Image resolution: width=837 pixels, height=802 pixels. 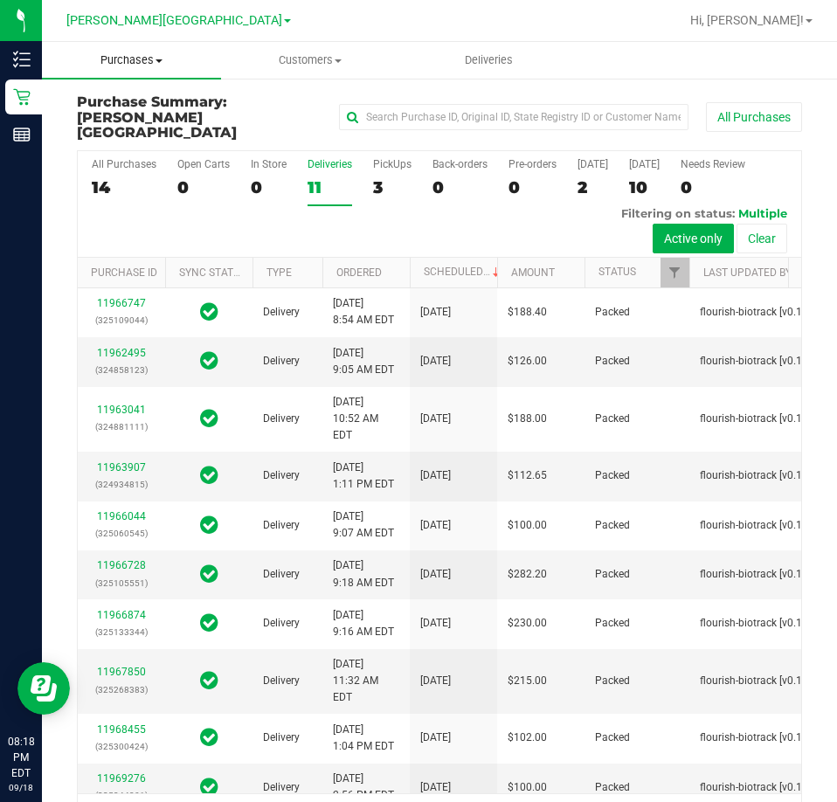 I want to click on a: Customers, so click(x=310, y=60).